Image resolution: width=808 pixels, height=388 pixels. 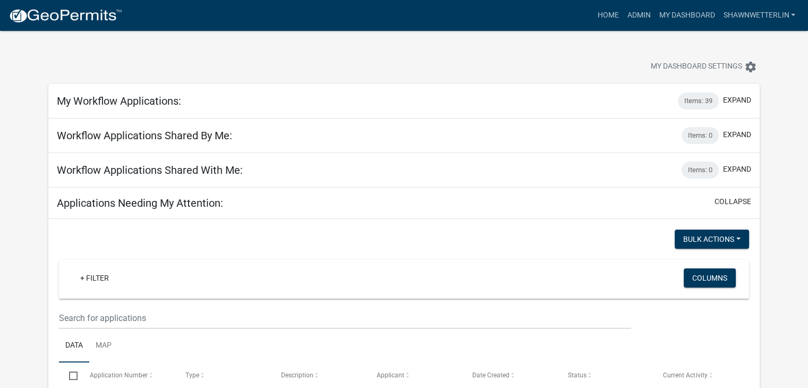 What do you see at coordinates (704, 66) in the screenshot?
I see `button: My Dashboard Settingssettings` at bounding box center [704, 66].